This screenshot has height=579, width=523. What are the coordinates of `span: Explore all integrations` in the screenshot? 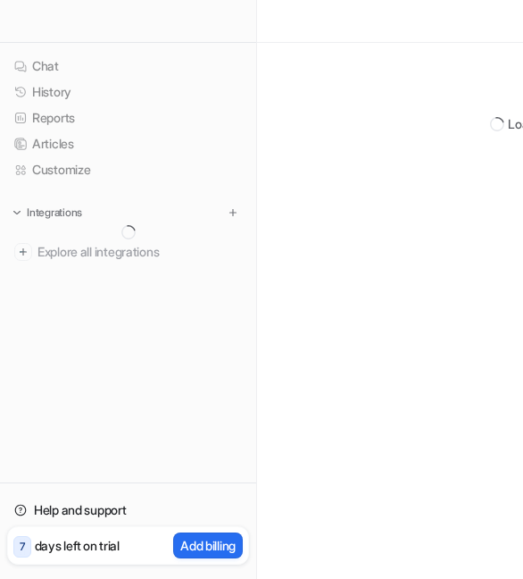 It's located at (139, 252).